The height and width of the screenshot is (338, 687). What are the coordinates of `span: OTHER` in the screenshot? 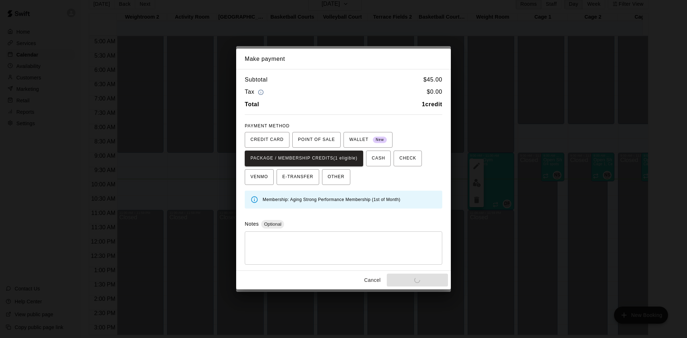 It's located at (336, 177).